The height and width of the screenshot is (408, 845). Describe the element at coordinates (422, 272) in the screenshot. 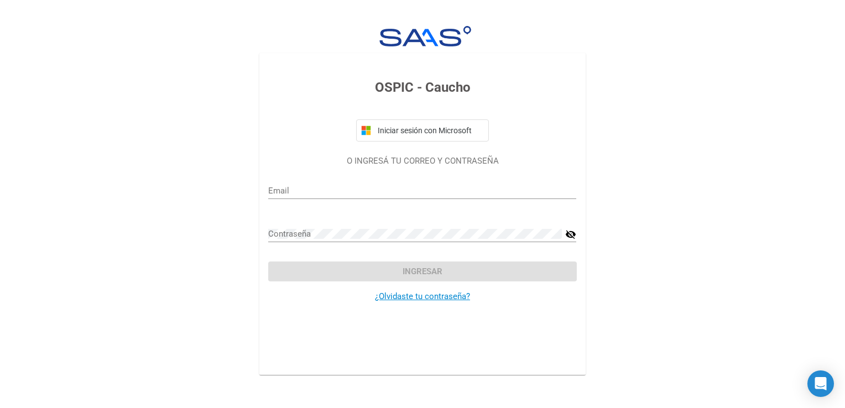

I see `button: Ingresar` at that location.